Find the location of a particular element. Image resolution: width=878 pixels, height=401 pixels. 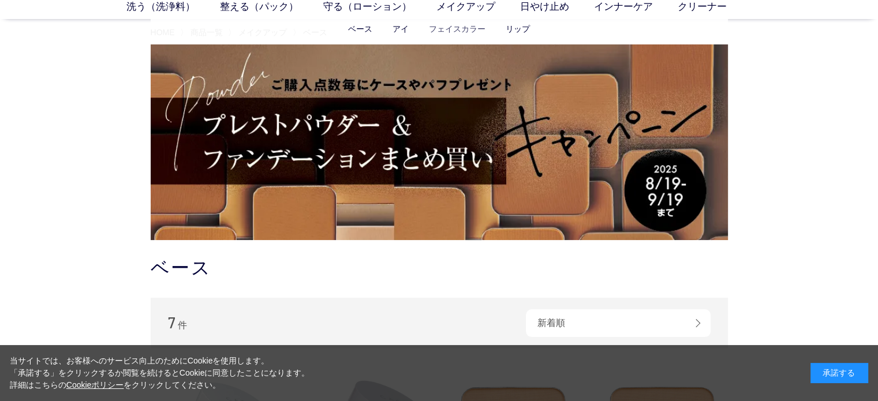

span: 7 is located at coordinates (172, 322).